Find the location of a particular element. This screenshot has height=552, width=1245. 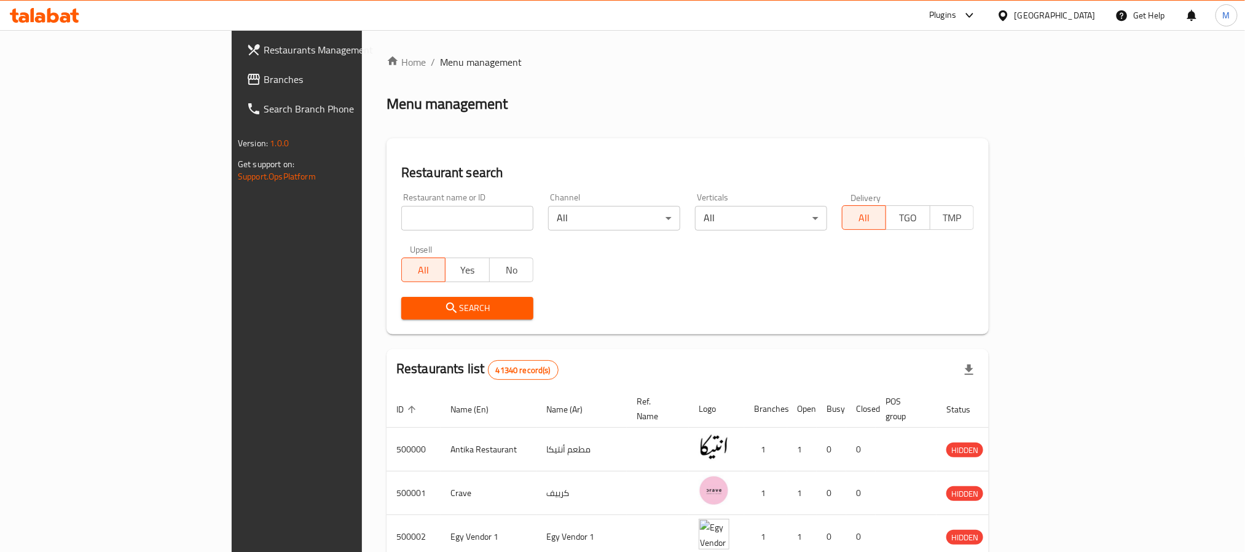

td: Antika Restaurant is located at coordinates (489, 449).